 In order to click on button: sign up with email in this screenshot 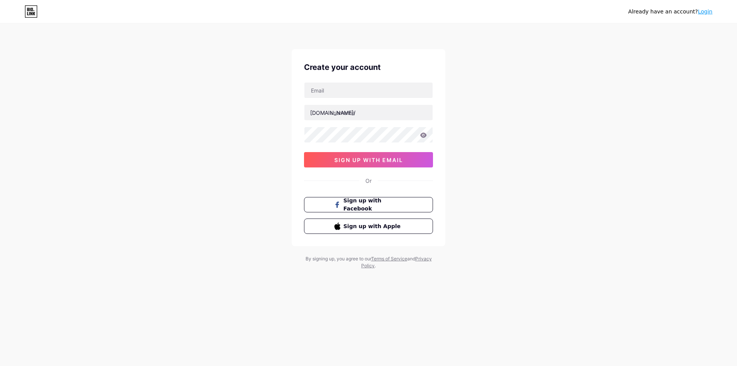, I will do `click(369, 160)`.